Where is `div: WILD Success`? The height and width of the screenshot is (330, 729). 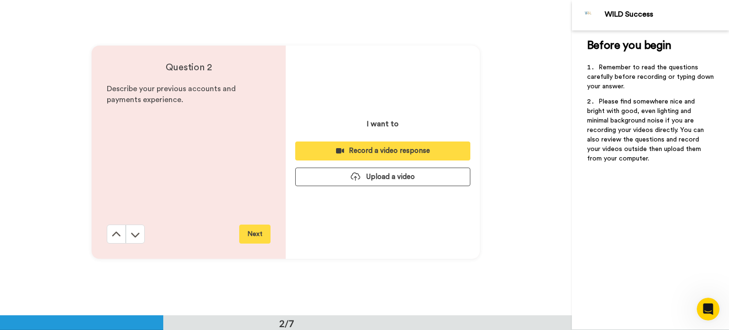 div: WILD Success is located at coordinates (666, 14).